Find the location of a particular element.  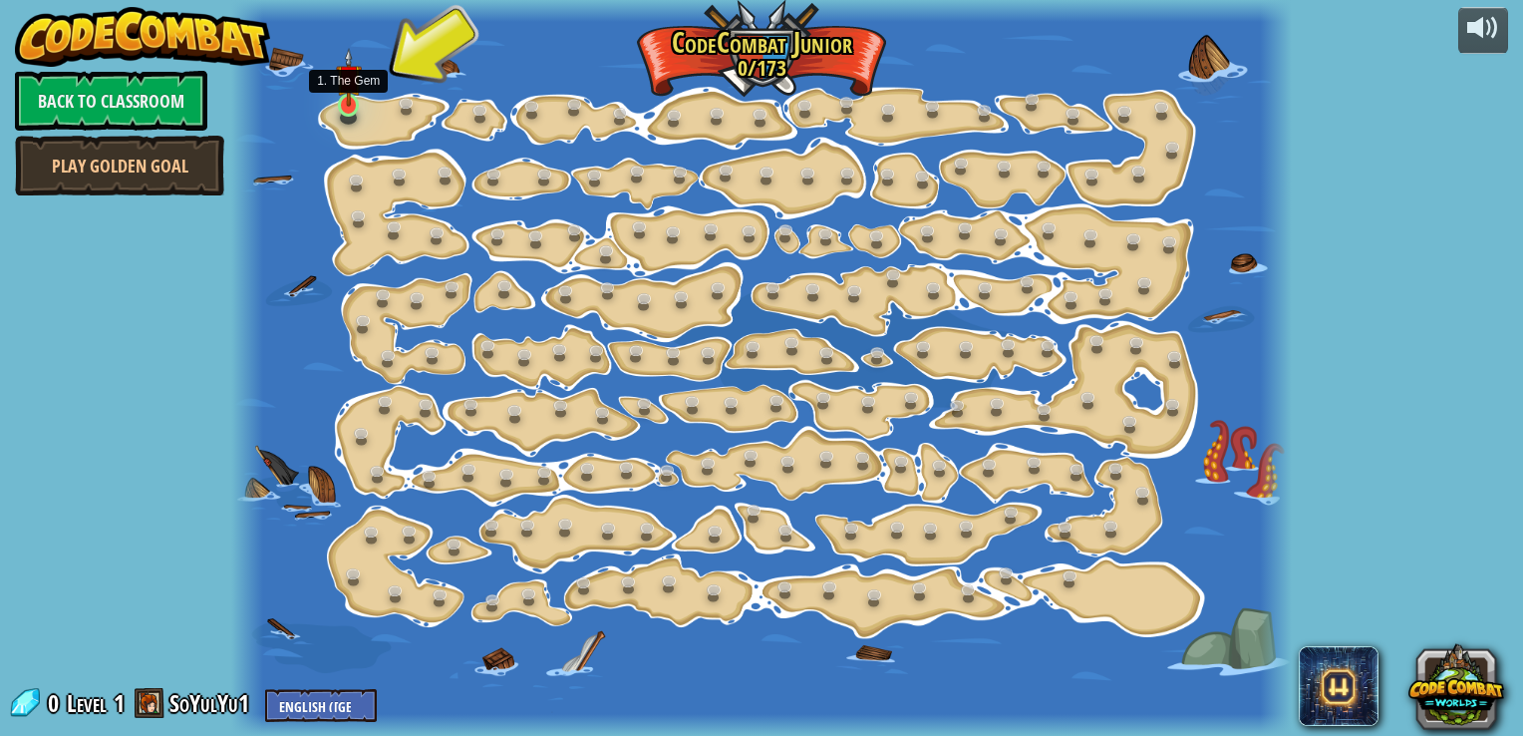

span: 0 is located at coordinates (56, 703).